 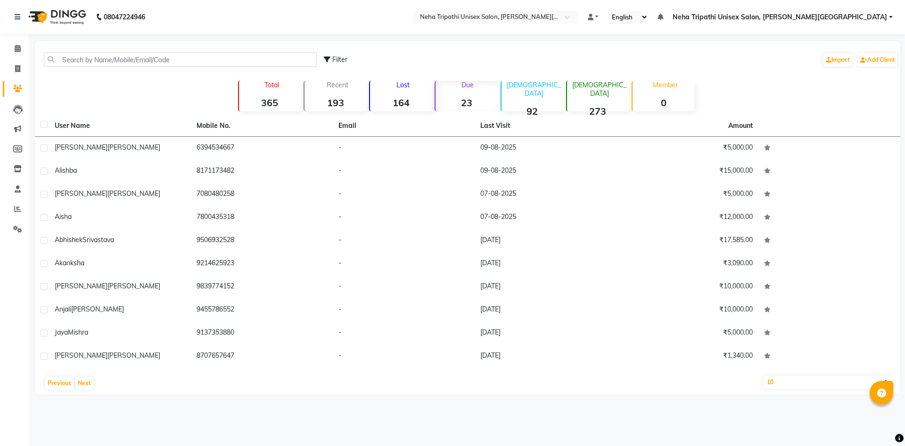 What do you see at coordinates (66, 170) in the screenshot?
I see `span: Alishba` at bounding box center [66, 170].